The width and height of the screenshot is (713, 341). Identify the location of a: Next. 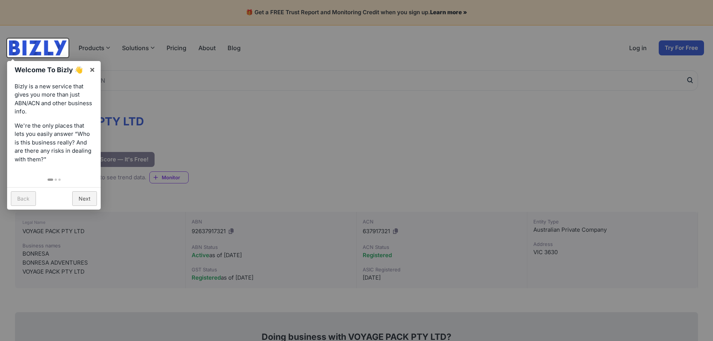
(85, 198).